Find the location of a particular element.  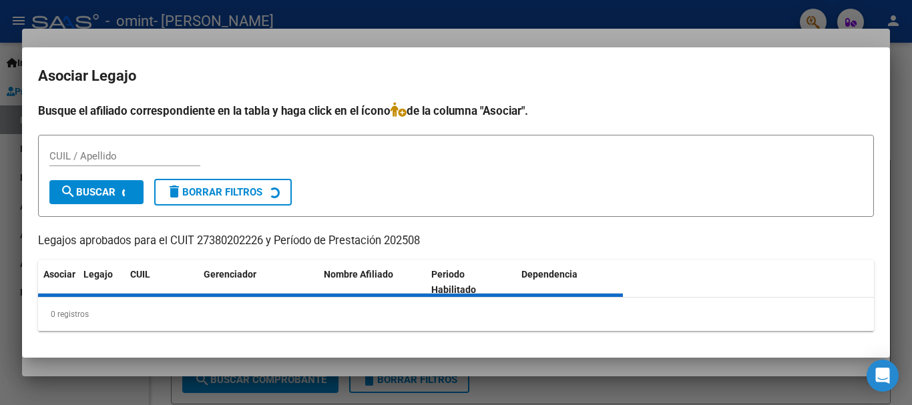

button: Buscar is located at coordinates (96, 192).